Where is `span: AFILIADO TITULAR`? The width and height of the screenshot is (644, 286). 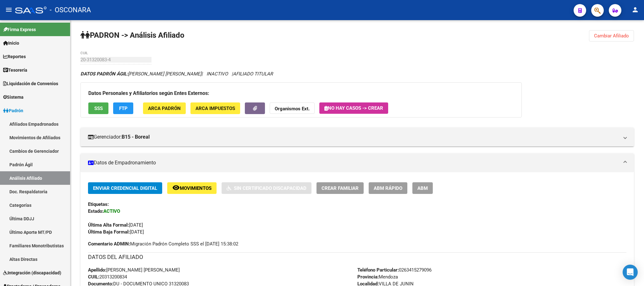 span: AFILIADO TITULAR is located at coordinates (253, 74).